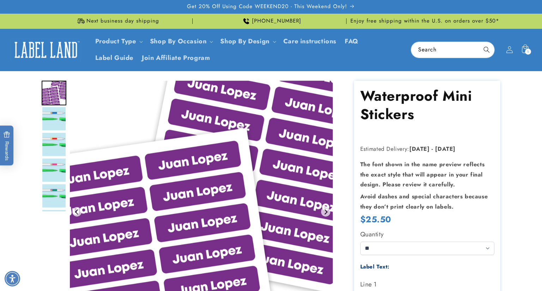 This screenshot has width=542, height=291. Describe the element at coordinates (7, 146) in the screenshot. I see `span: Rewards` at that location.